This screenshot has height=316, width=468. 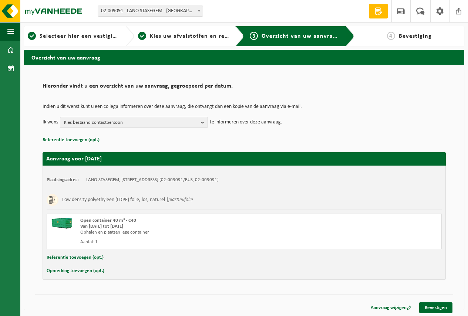 I want to click on span: 2, so click(x=142, y=36).